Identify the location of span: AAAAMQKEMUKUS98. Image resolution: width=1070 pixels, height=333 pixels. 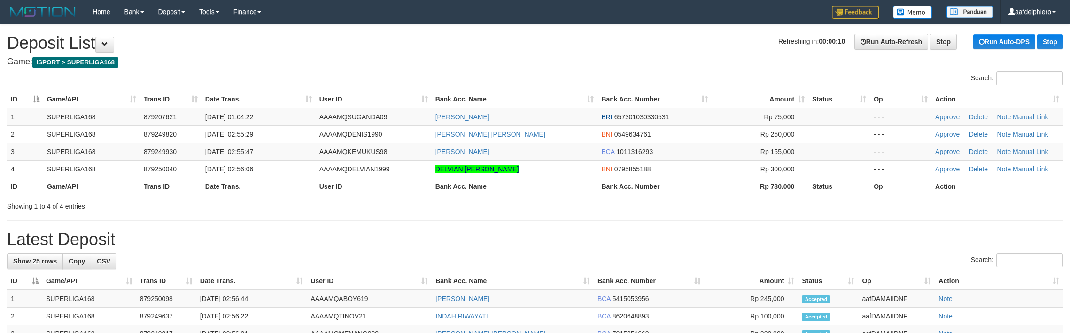
(353, 152).